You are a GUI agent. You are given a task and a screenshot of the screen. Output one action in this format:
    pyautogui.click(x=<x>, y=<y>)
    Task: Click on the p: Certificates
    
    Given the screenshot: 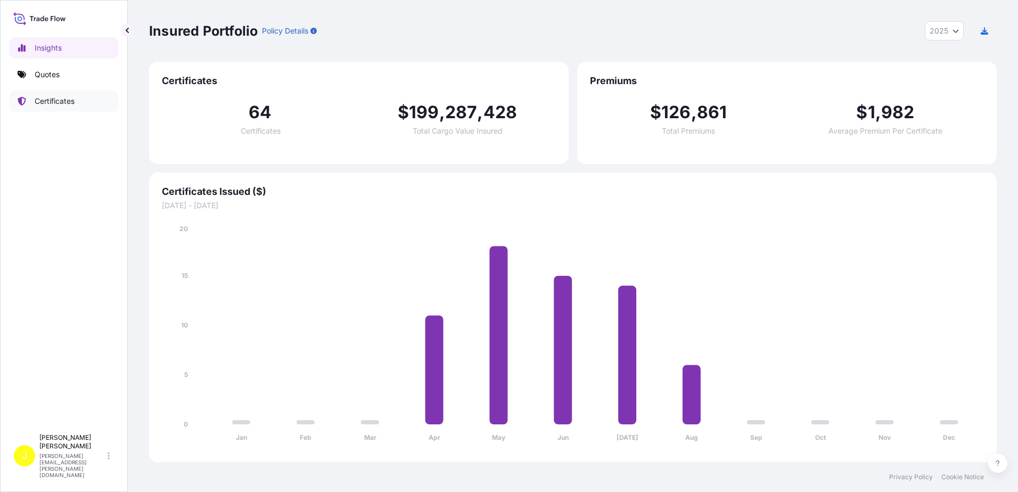 What is the action you would take?
    pyautogui.click(x=54, y=101)
    